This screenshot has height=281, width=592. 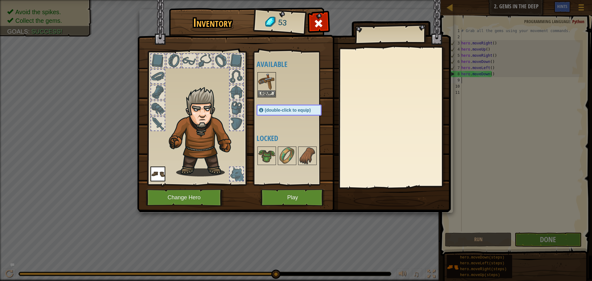 I want to click on button: Change Hero, so click(x=185, y=197).